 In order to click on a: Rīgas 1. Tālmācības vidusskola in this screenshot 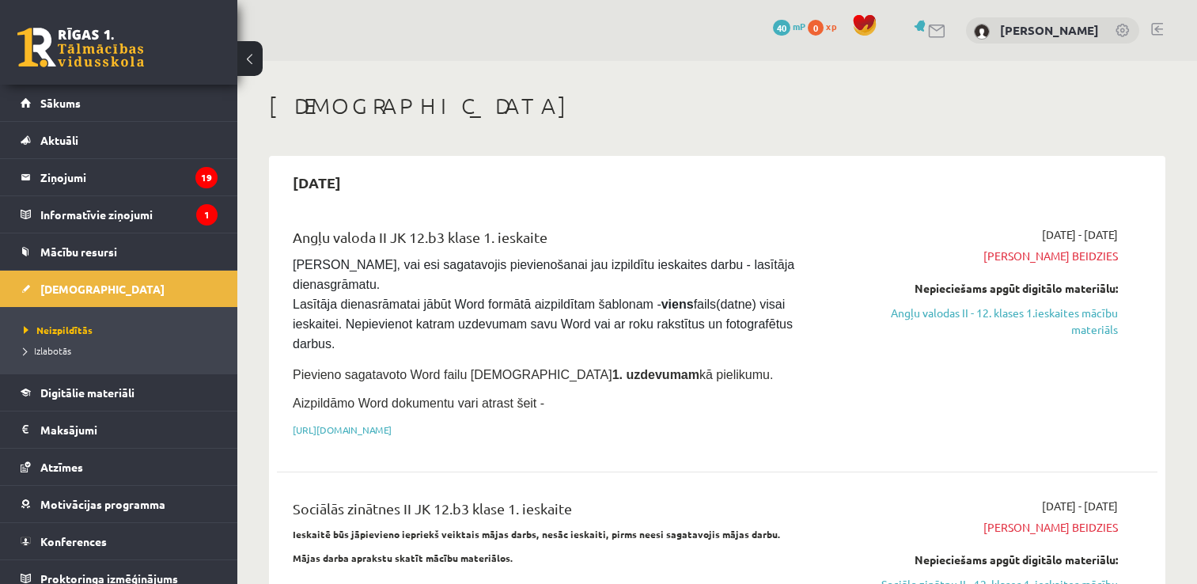, I will do `click(81, 47)`.